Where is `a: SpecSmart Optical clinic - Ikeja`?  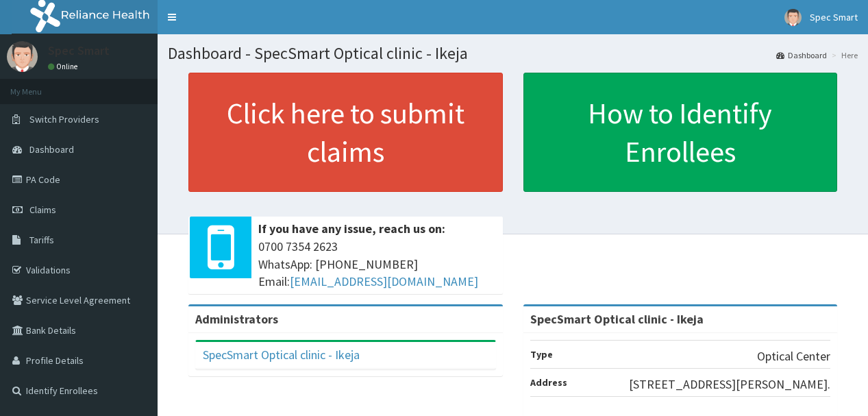 a: SpecSmart Optical clinic - Ikeja is located at coordinates (281, 354).